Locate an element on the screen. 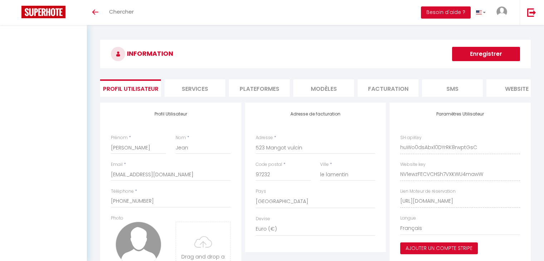  label: Devise is located at coordinates (263, 219).